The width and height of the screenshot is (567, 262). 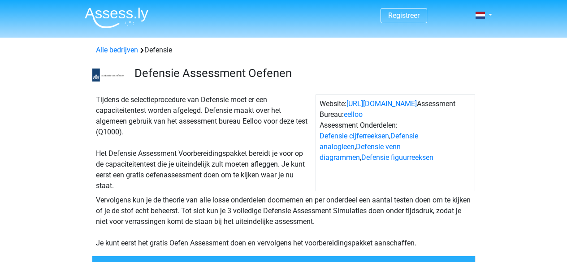 I want to click on a: Defensie cijferreeksen, so click(x=354, y=136).